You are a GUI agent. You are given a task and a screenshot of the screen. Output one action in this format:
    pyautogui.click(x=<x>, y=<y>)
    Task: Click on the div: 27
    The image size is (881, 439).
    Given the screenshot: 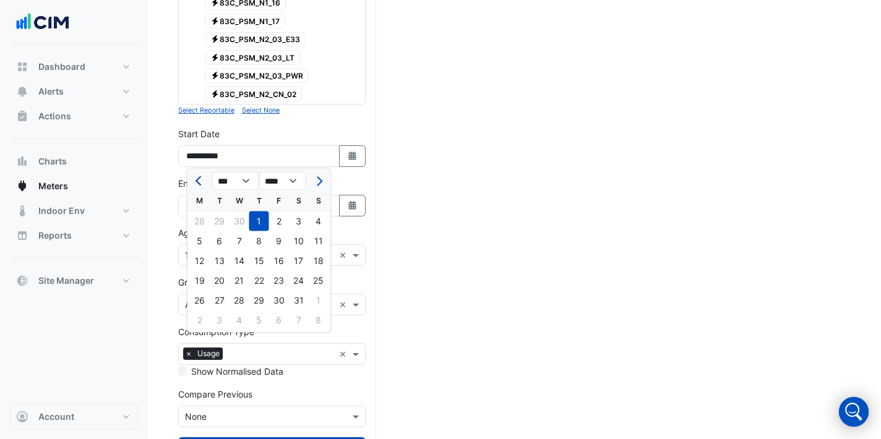 What is the action you would take?
    pyautogui.click(x=220, y=301)
    